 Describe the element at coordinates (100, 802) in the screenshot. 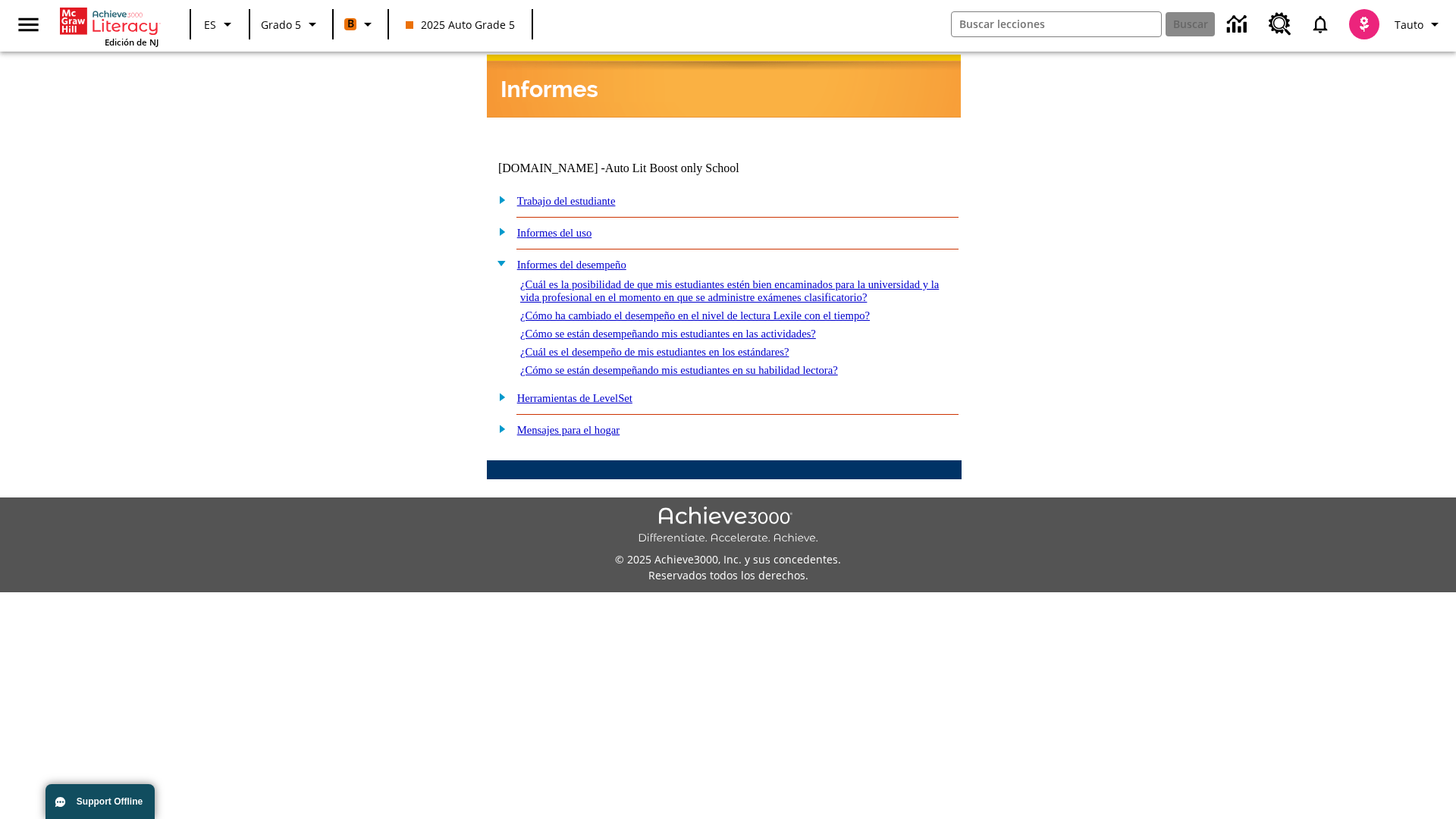

I see `button: Support Offline` at that location.